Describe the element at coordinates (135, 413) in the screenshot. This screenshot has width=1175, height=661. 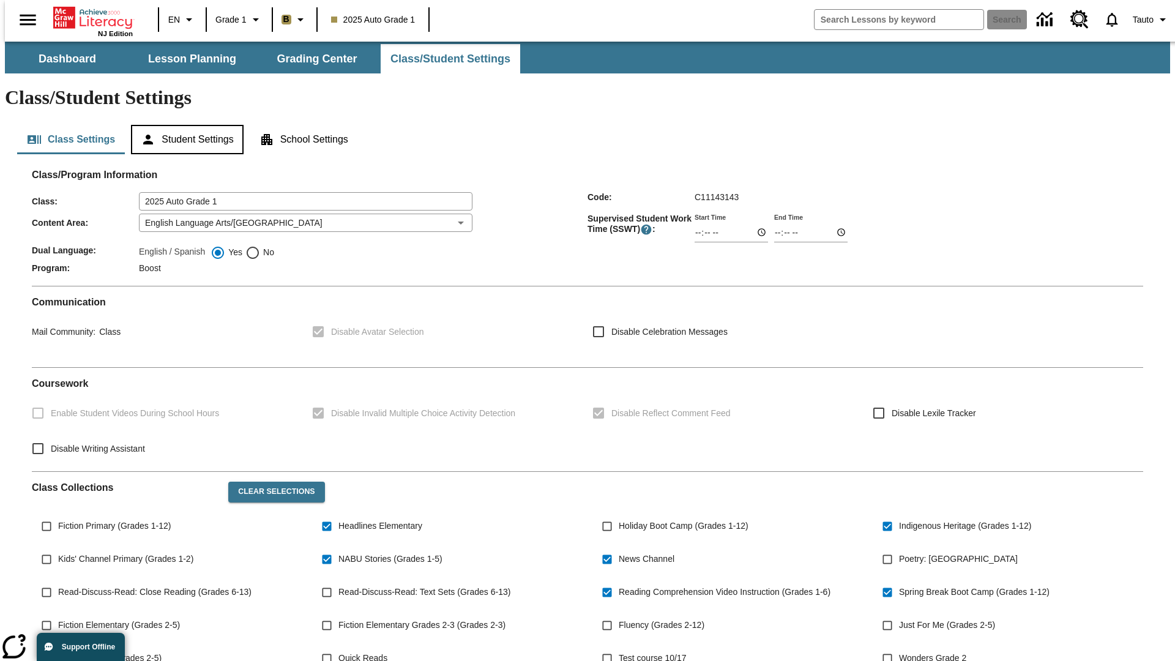
I see `span: Enable Student Videos During School Hours` at that location.